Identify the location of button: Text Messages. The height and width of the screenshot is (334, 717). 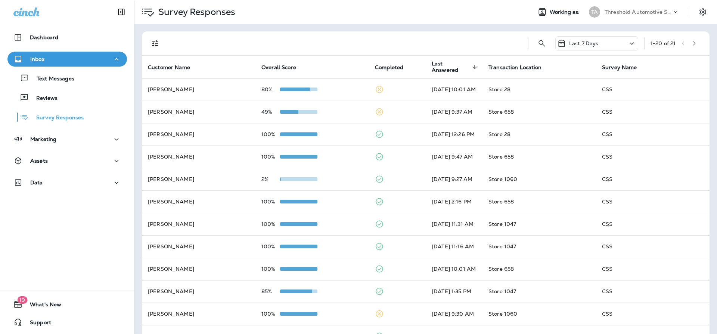
(67, 78).